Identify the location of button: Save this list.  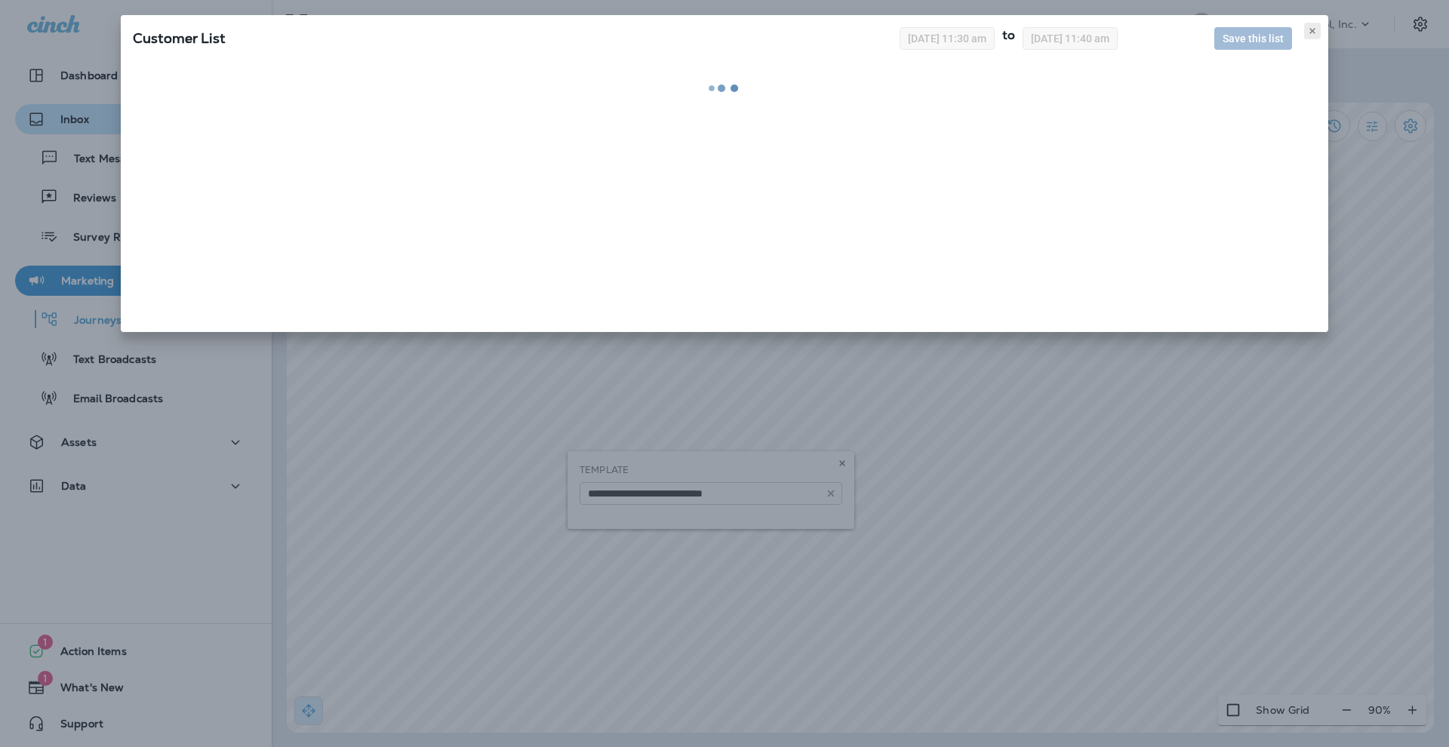
(1253, 38).